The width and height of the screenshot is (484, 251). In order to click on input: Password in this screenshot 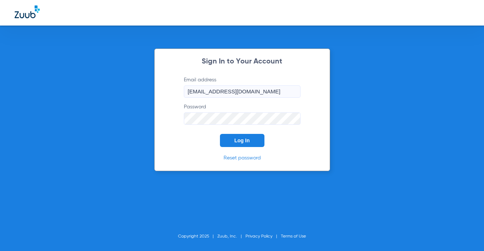, I will do `click(242, 119)`.